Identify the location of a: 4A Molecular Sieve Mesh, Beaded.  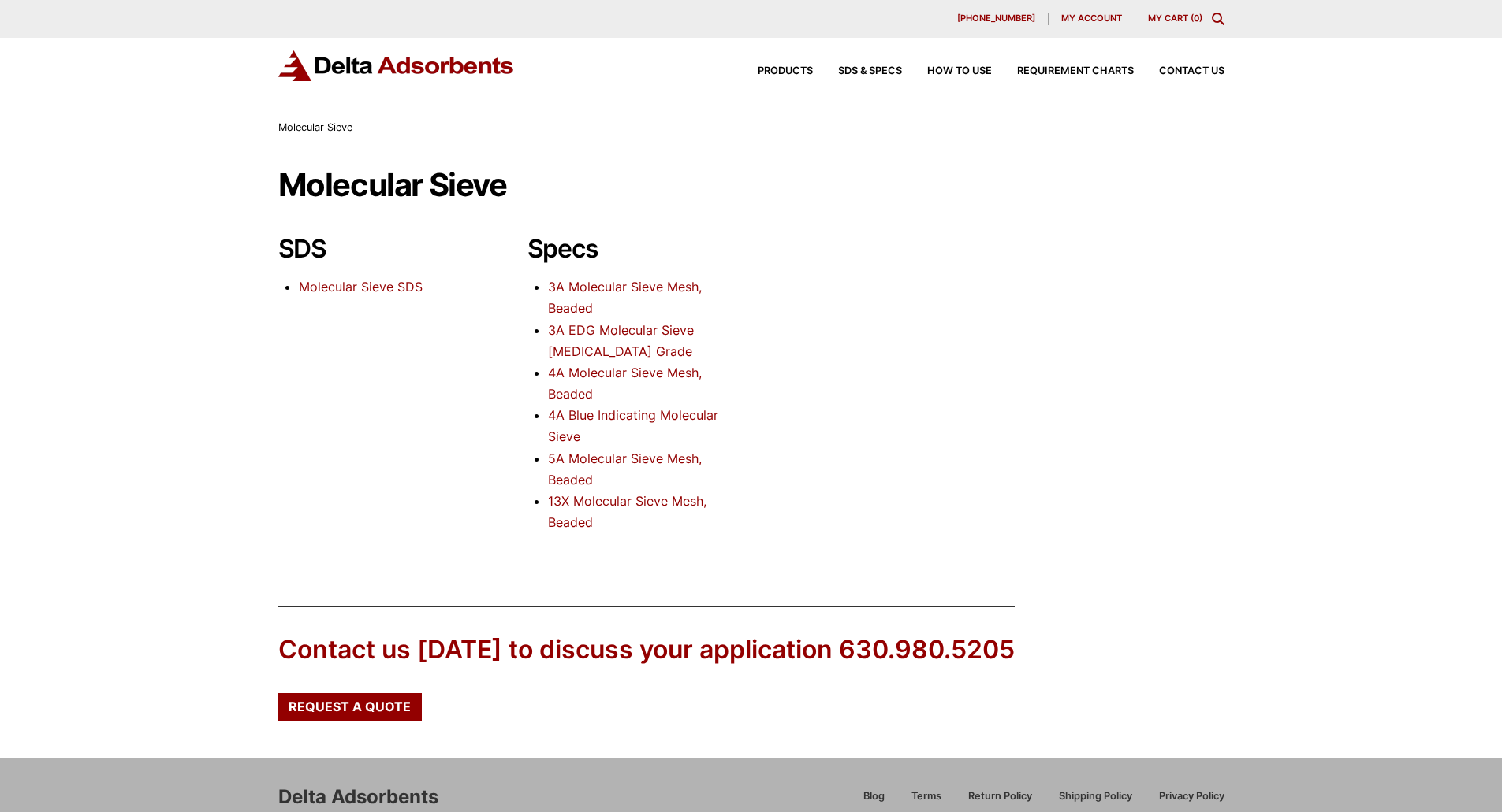
(625, 383).